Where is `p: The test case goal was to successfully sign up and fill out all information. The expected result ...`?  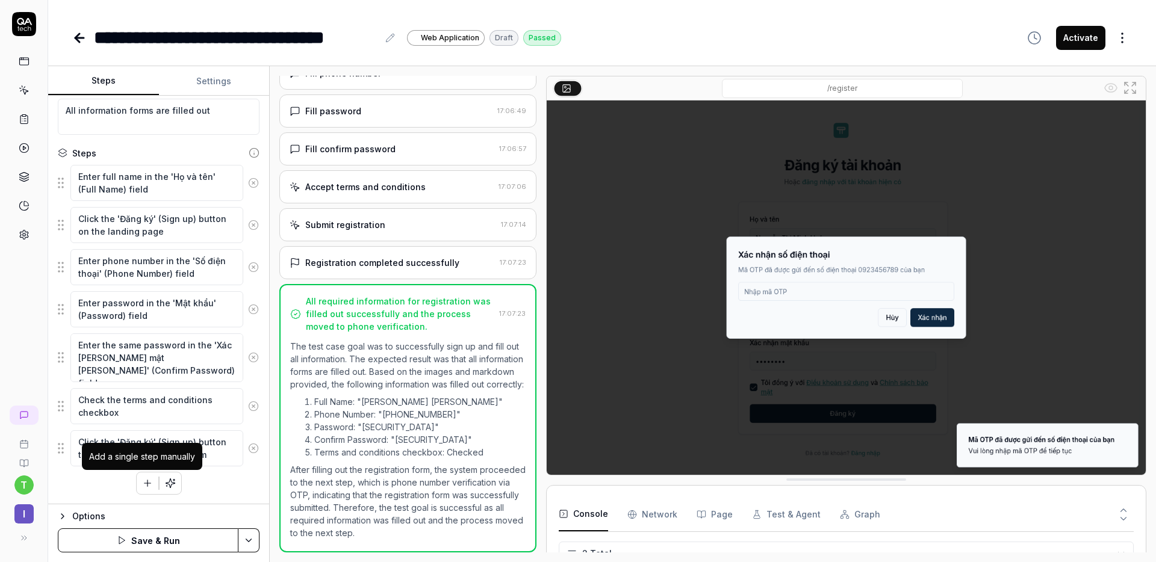
p: The test case goal was to successfully sign up and fill out all information. The expected result ... is located at coordinates (408, 365).